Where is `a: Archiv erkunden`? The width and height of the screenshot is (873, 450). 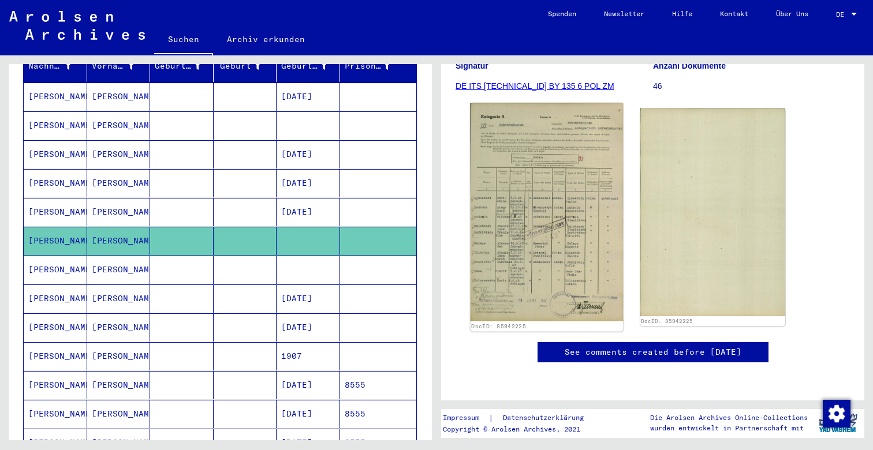
a: Archiv erkunden is located at coordinates (266, 39).